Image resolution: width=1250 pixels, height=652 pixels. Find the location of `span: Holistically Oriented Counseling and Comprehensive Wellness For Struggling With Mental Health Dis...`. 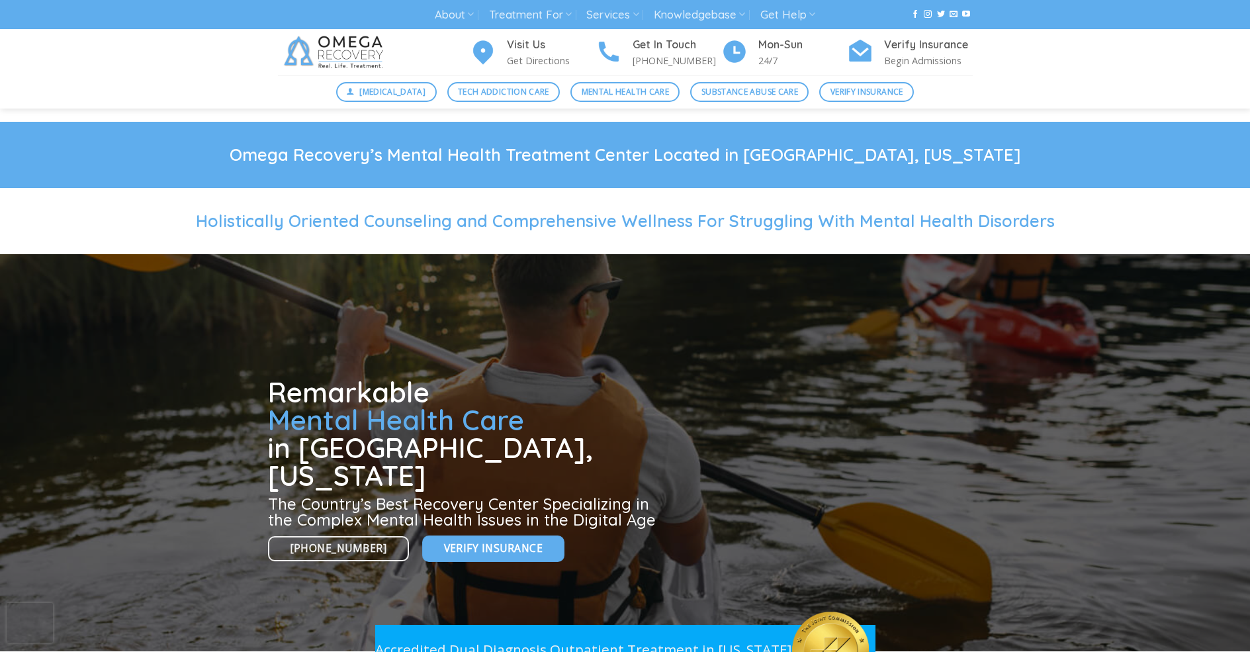

span: Holistically Oriented Counseling and Comprehensive Wellness For Struggling With Mental Health Dis... is located at coordinates (625, 220).